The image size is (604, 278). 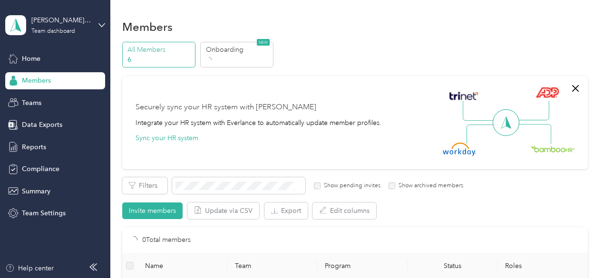 What do you see at coordinates (167, 138) in the screenshot?
I see `button: Sync your HR system` at bounding box center [167, 138].